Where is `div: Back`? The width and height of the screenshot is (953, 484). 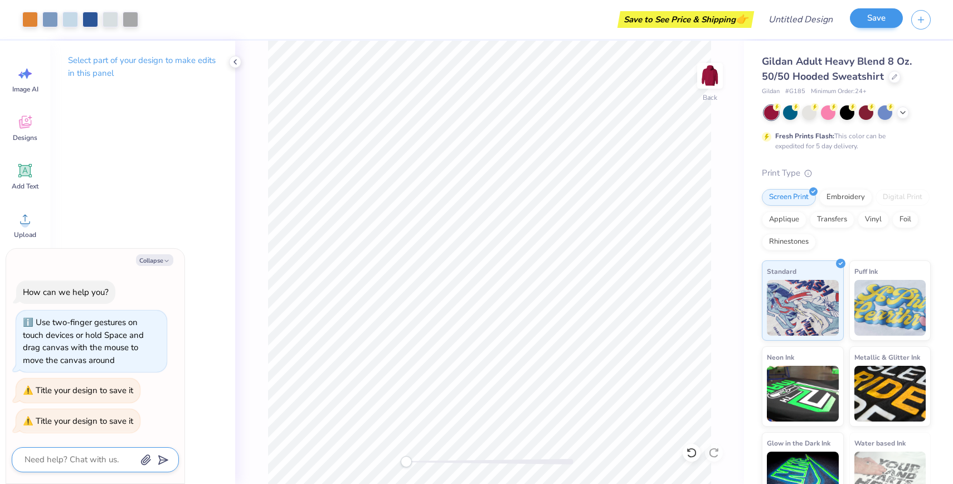 div: Back is located at coordinates (710, 98).